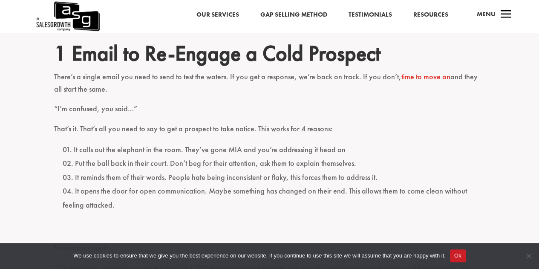 This screenshot has height=269, width=539. I want to click on span: a, so click(505, 15).